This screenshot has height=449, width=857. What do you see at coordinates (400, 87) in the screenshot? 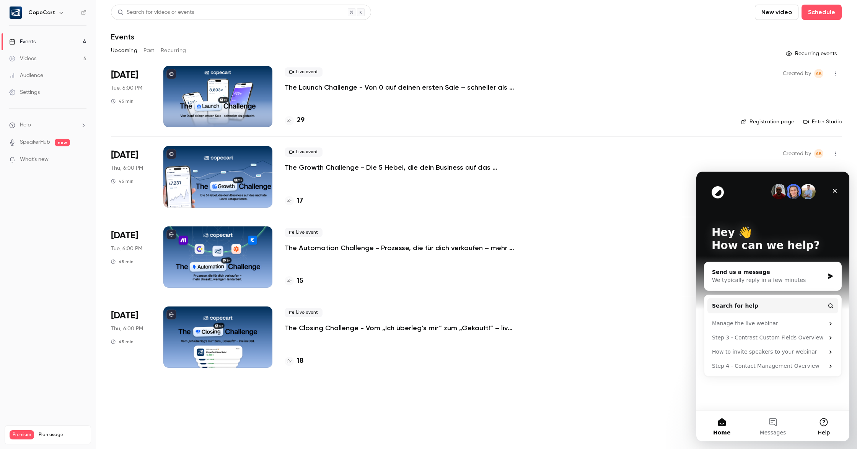
I see `a: The Launch Challenge - Von 0 auf deinen ersten Sale – schneller als gedacht` at bounding box center [400, 87].